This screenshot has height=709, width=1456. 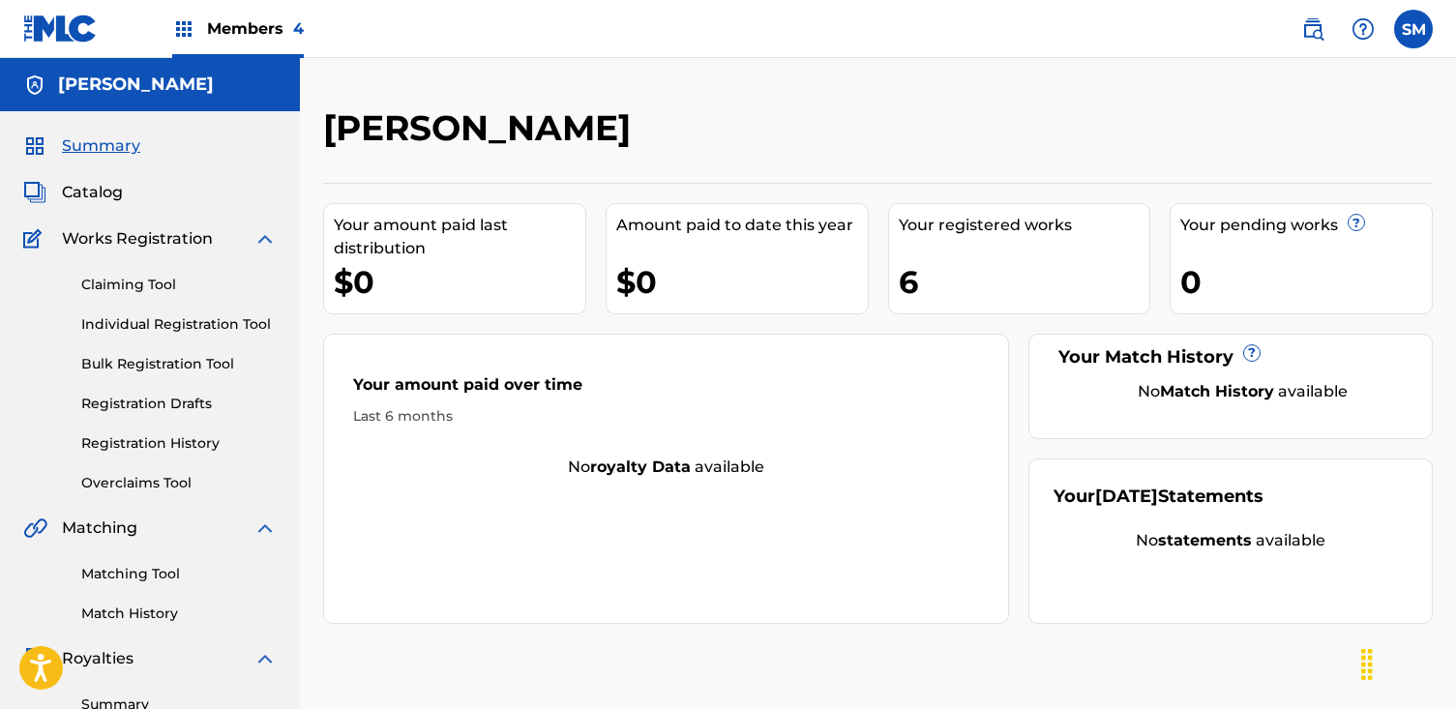 I want to click on div: Your registered works, so click(x=1024, y=225).